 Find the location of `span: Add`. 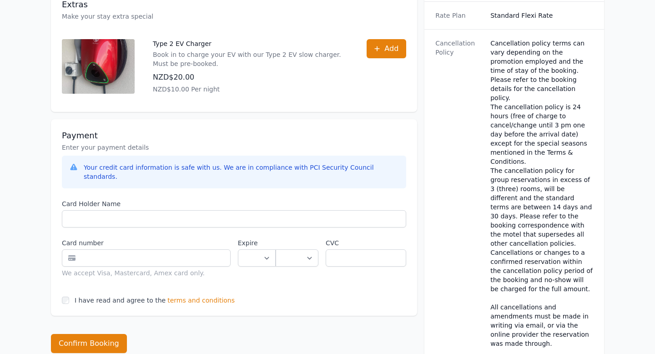

span: Add is located at coordinates (391, 49).